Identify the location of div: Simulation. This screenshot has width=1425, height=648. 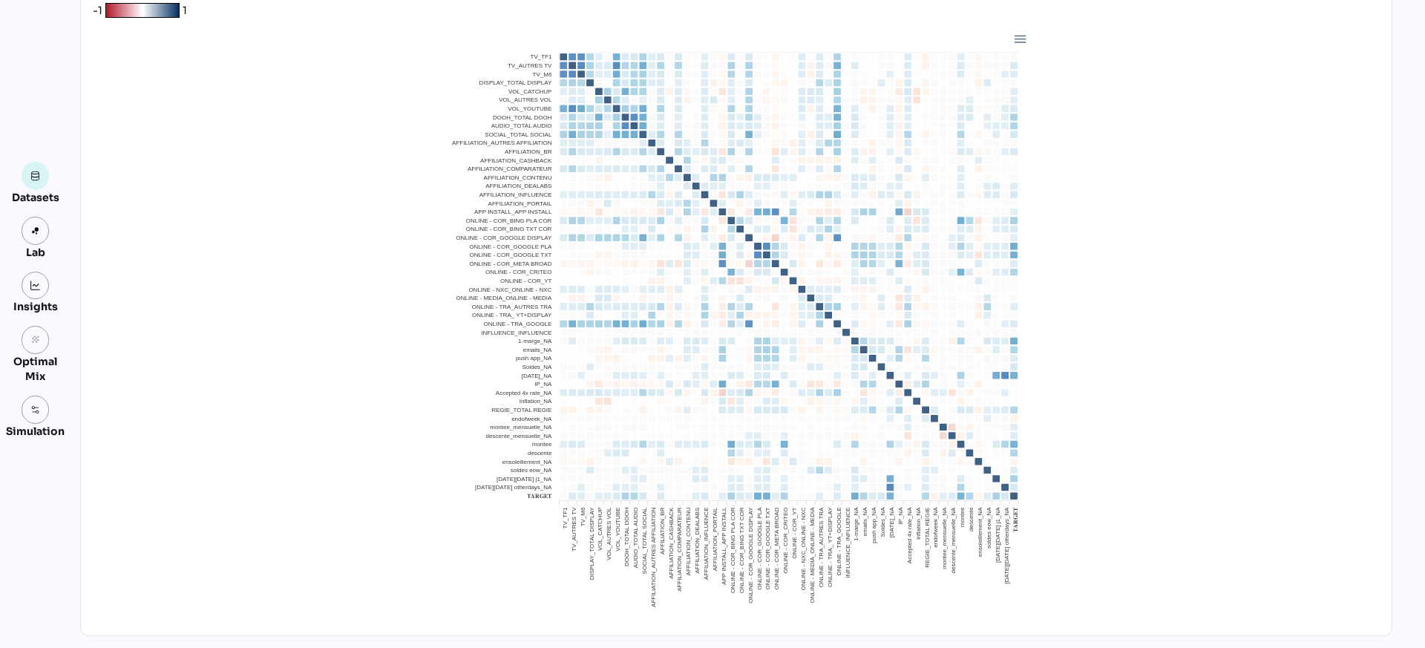
(35, 431).